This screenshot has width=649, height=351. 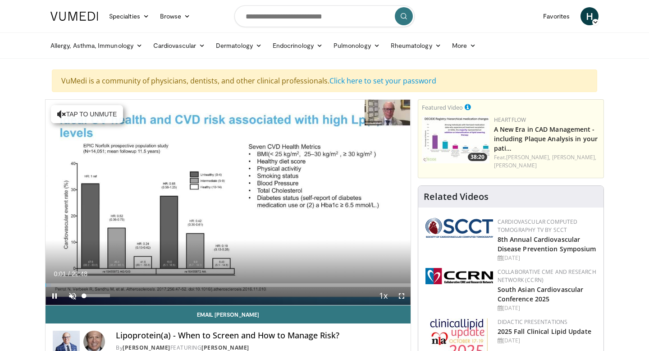 What do you see at coordinates (129, 16) in the screenshot?
I see `a: Specialties` at bounding box center [129, 16].